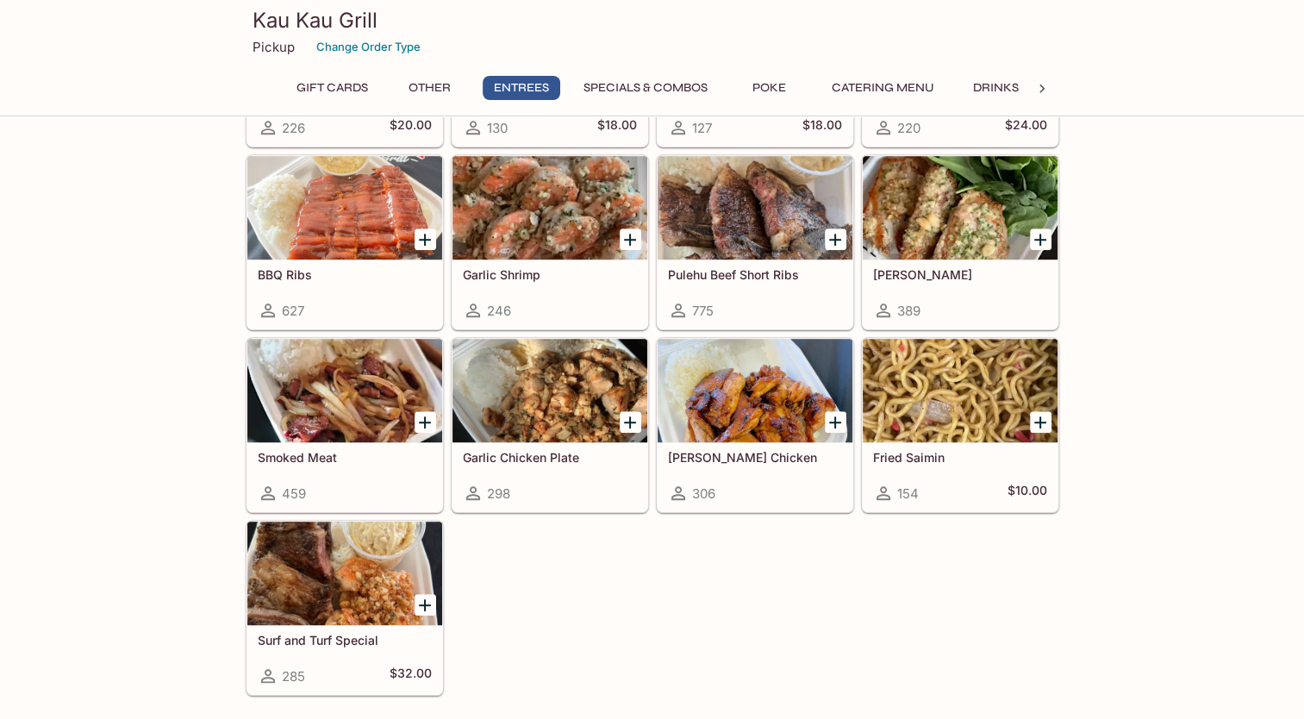 The height and width of the screenshot is (719, 1304). I want to click on h5: BBQ Ribs, so click(345, 274).